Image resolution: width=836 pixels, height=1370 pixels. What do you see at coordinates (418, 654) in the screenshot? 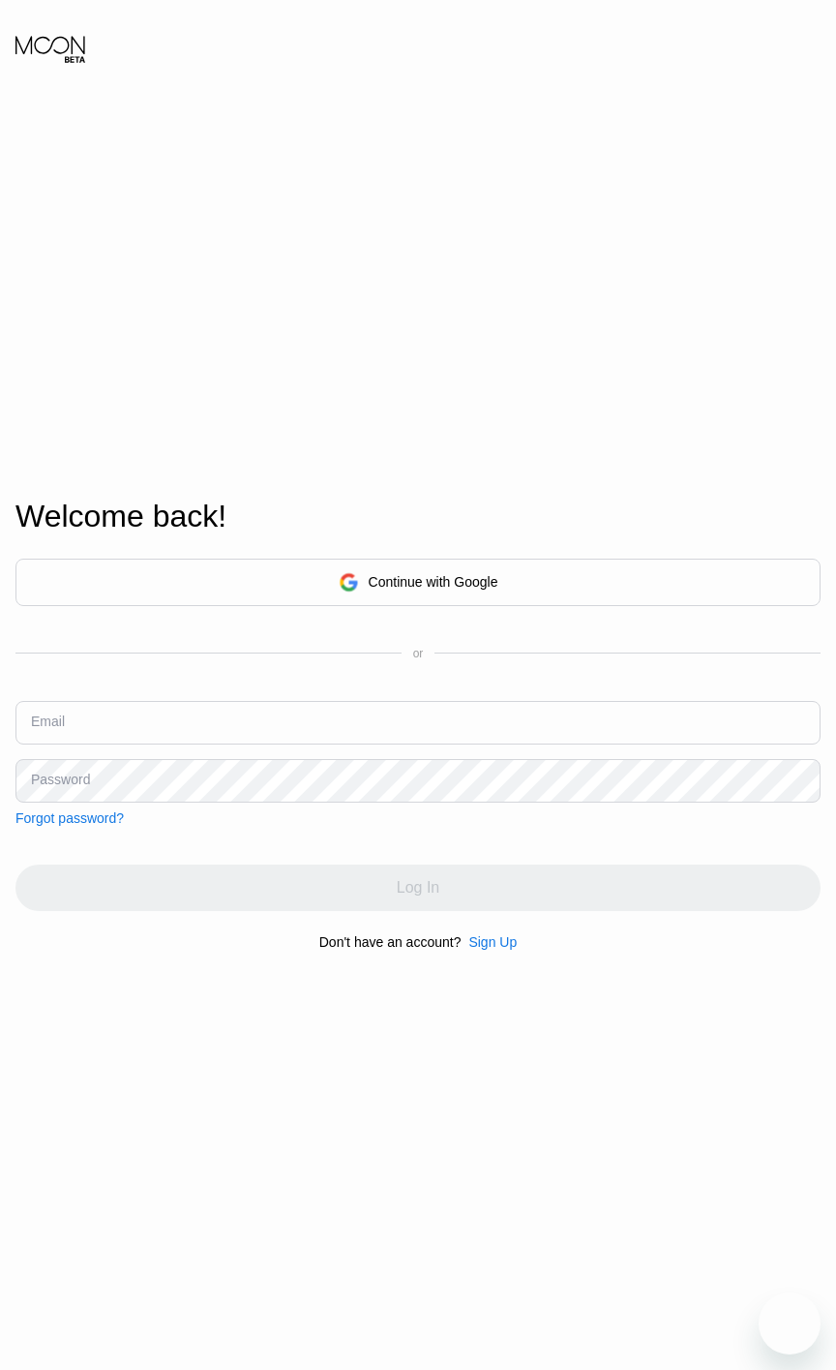
I see `div: or` at bounding box center [418, 654].